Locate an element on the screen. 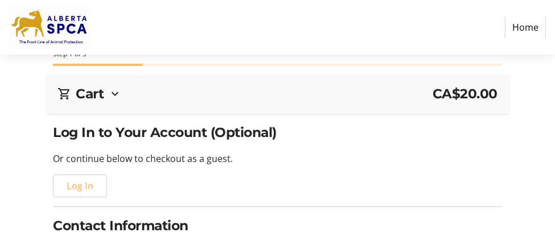 Image resolution: width=555 pixels, height=241 pixels. span: CA$20.00 is located at coordinates (465, 94).